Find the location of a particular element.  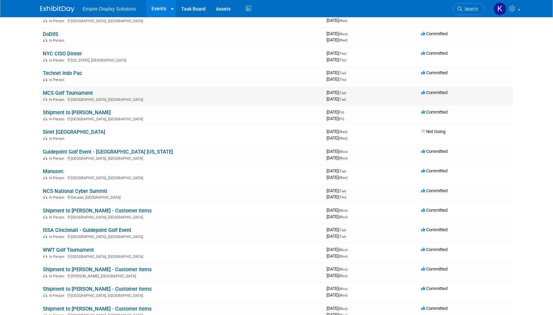

span: Empire Display Solutions is located at coordinates (109, 9).